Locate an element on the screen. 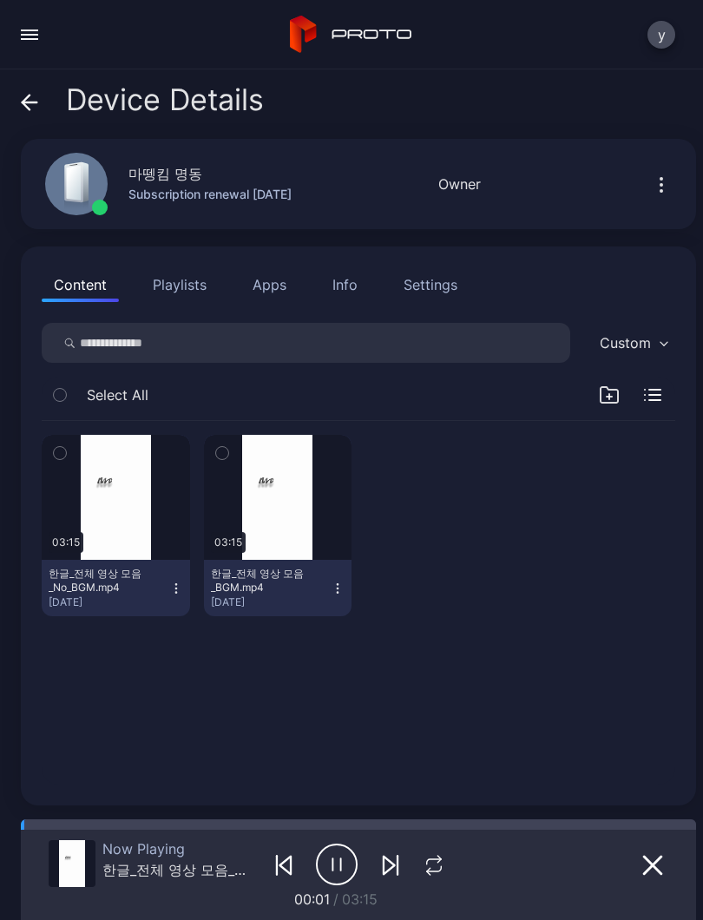 This screenshot has height=920, width=703. button: Content is located at coordinates (80, 285).